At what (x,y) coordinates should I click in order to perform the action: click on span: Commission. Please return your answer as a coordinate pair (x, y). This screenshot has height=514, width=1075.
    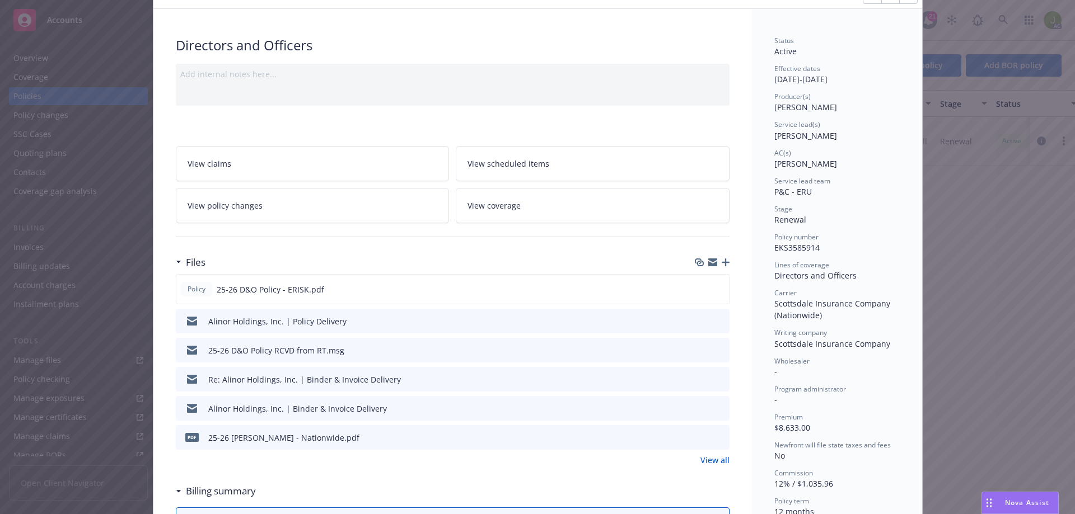
    Looking at the image, I should click on (793, 473).